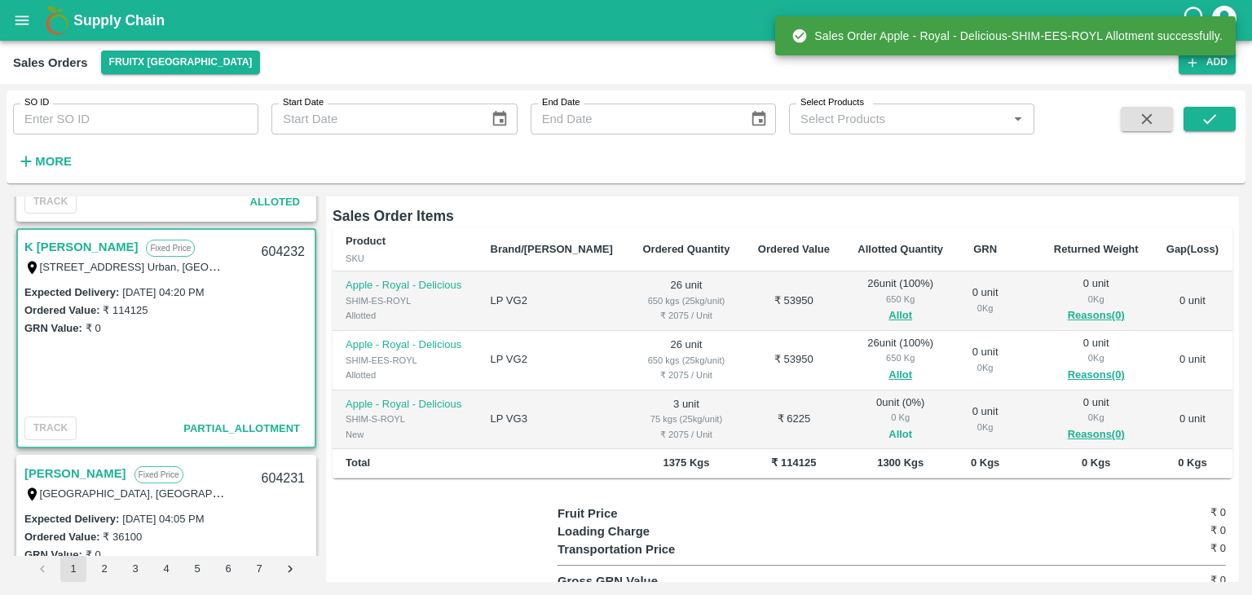  Describe the element at coordinates (900, 249) in the screenshot. I see `b: Allotted Quantity` at that location.